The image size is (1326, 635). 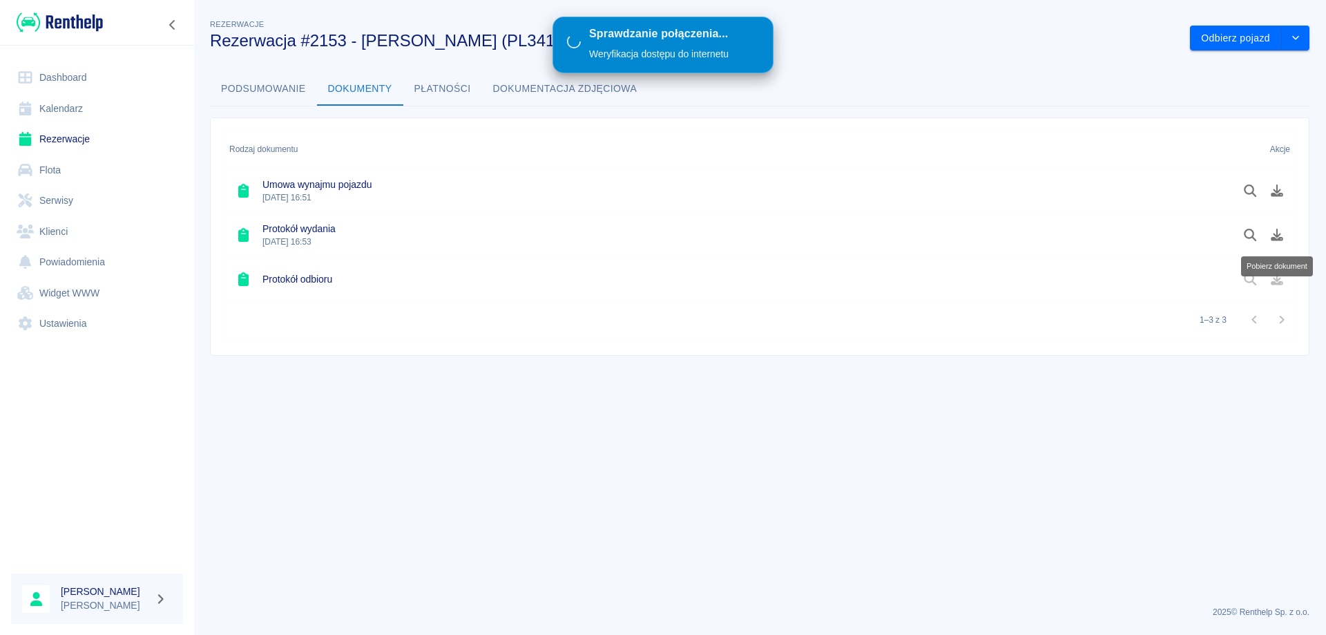 I want to click on button: Płatności, so click(x=443, y=89).